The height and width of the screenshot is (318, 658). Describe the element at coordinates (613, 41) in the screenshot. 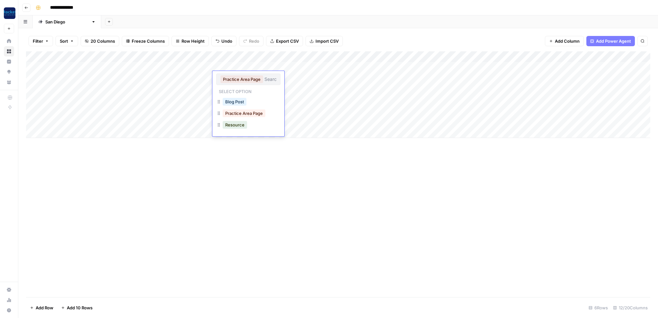

I see `span: Add Power Agent` at that location.